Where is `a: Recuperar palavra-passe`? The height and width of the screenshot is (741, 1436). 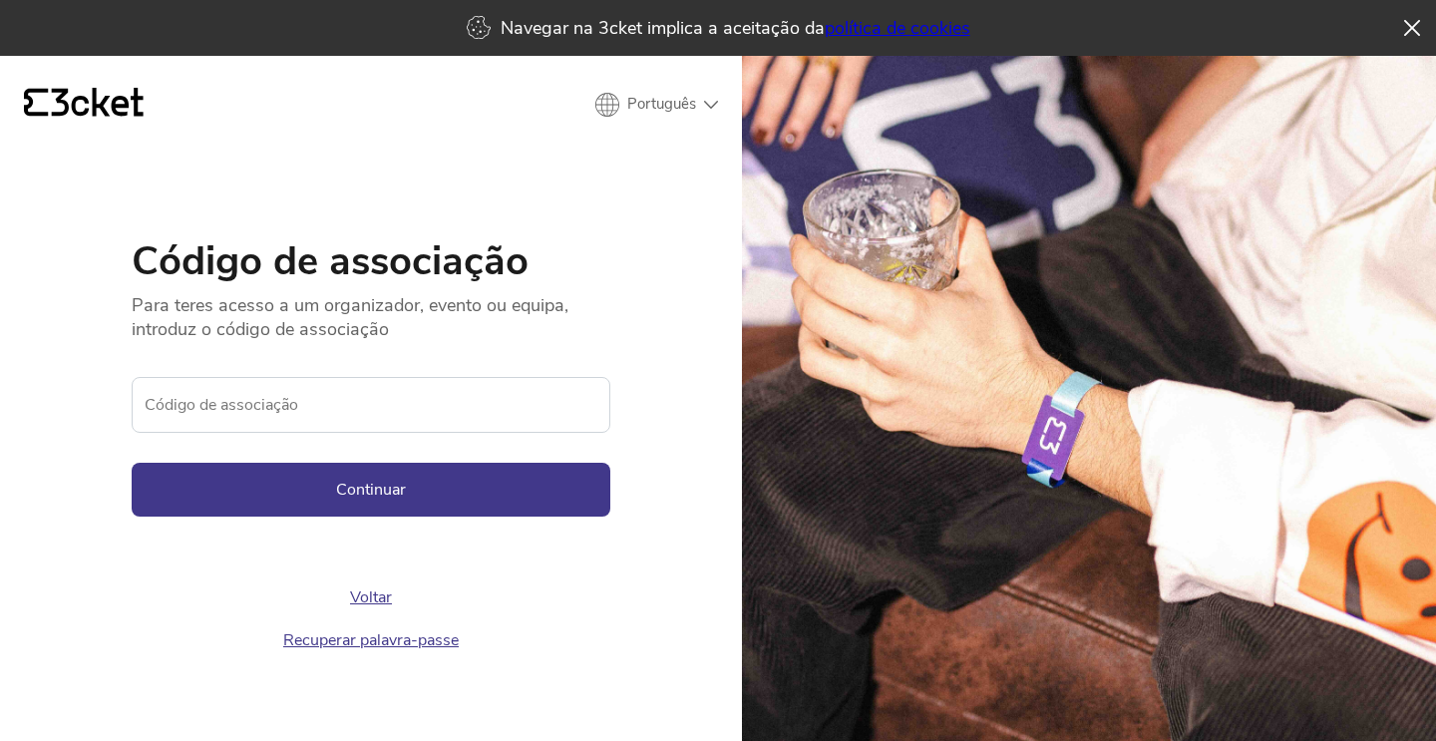 a: Recuperar palavra-passe is located at coordinates (371, 640).